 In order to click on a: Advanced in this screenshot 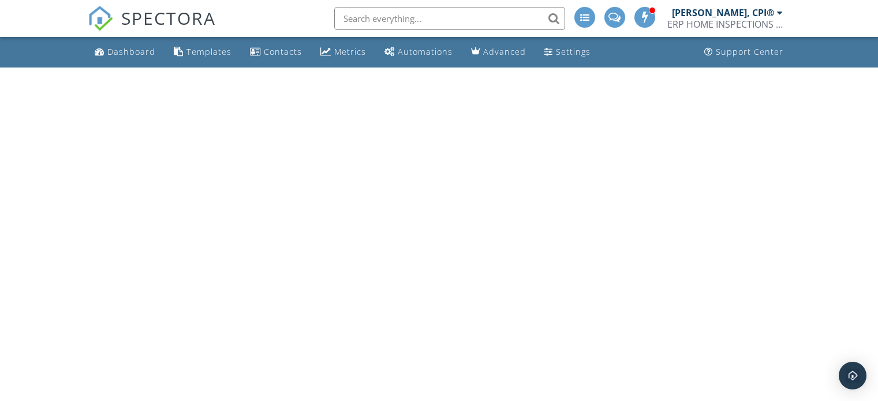, I will do `click(498, 52)`.